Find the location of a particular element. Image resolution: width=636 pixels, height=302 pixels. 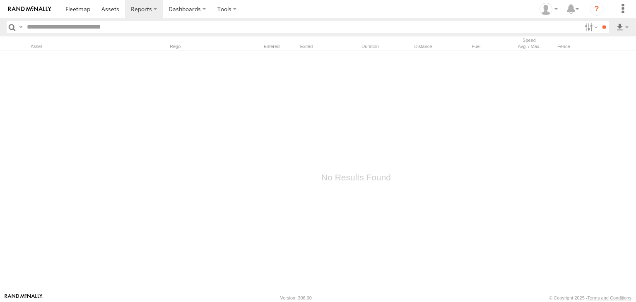

div: Duration is located at coordinates (370, 46).